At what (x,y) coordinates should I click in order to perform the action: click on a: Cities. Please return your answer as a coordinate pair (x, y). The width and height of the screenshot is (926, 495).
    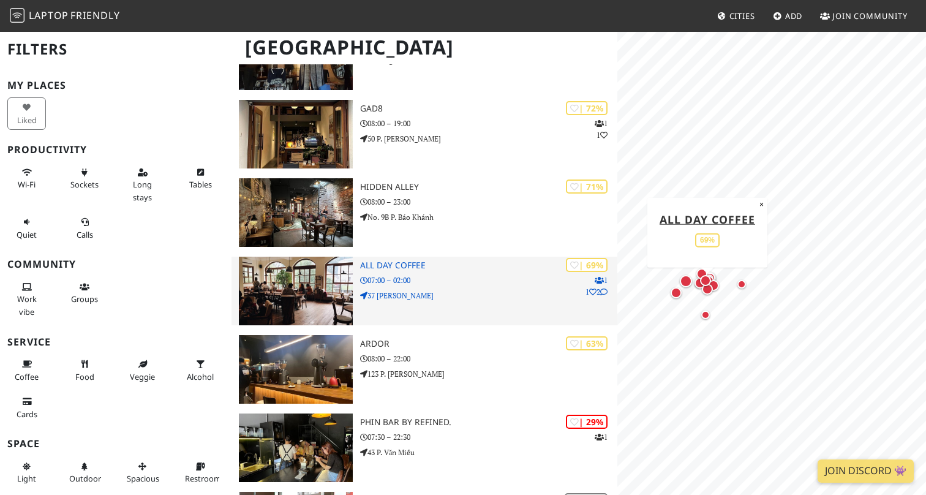
    Looking at the image, I should click on (736, 16).